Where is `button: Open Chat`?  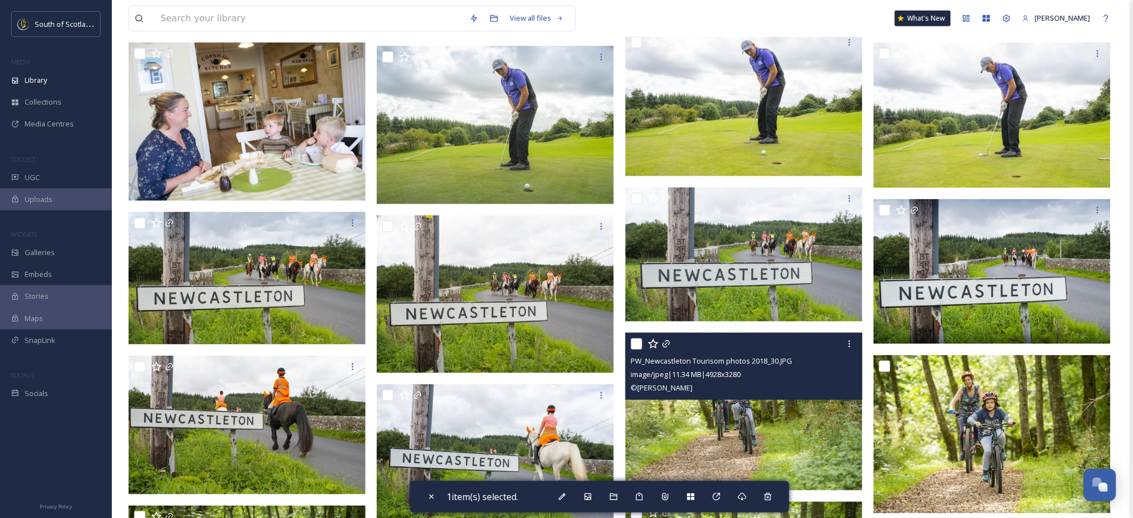 button: Open Chat is located at coordinates (1100, 485).